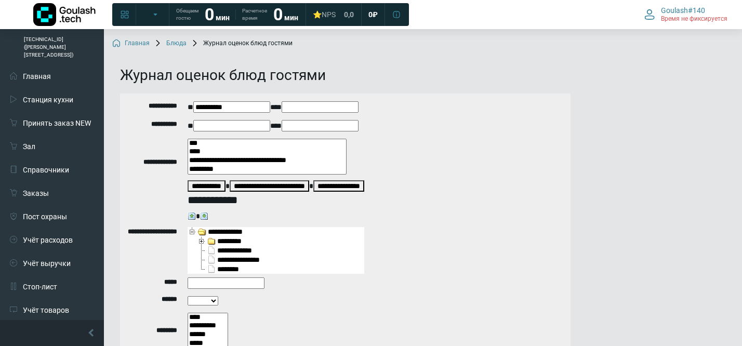 Image resolution: width=742 pixels, height=346 pixels. What do you see at coordinates (373, 15) in the screenshot?
I see `a: 0 ₽` at bounding box center [373, 15].